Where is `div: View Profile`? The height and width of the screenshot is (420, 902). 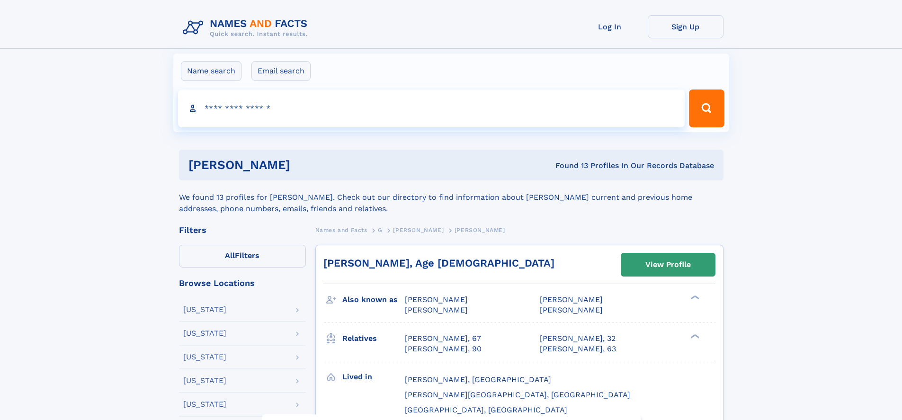 div: View Profile is located at coordinates (668, 265).